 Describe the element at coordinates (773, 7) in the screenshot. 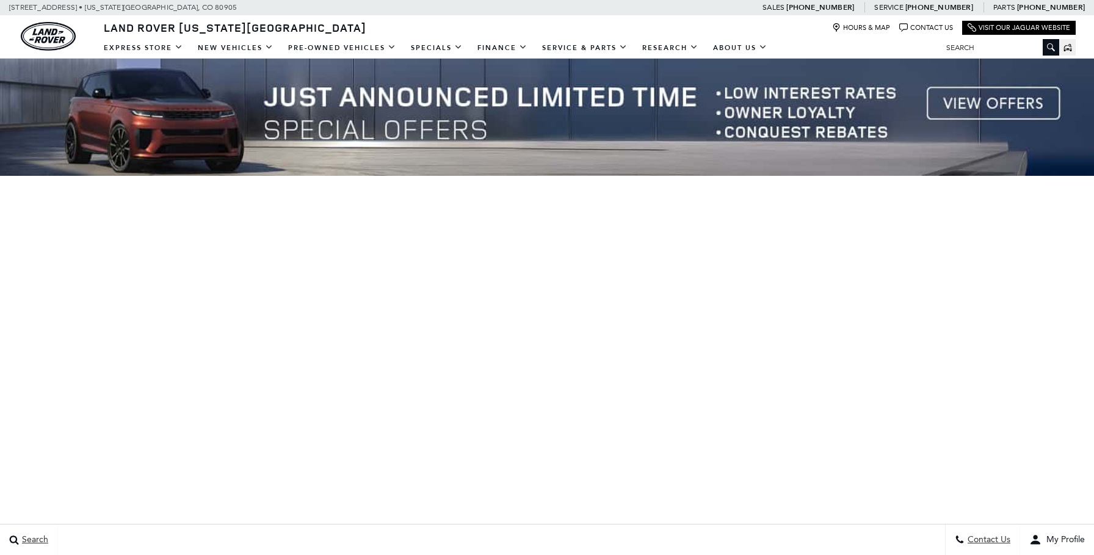

I see `span: Sales` at that location.